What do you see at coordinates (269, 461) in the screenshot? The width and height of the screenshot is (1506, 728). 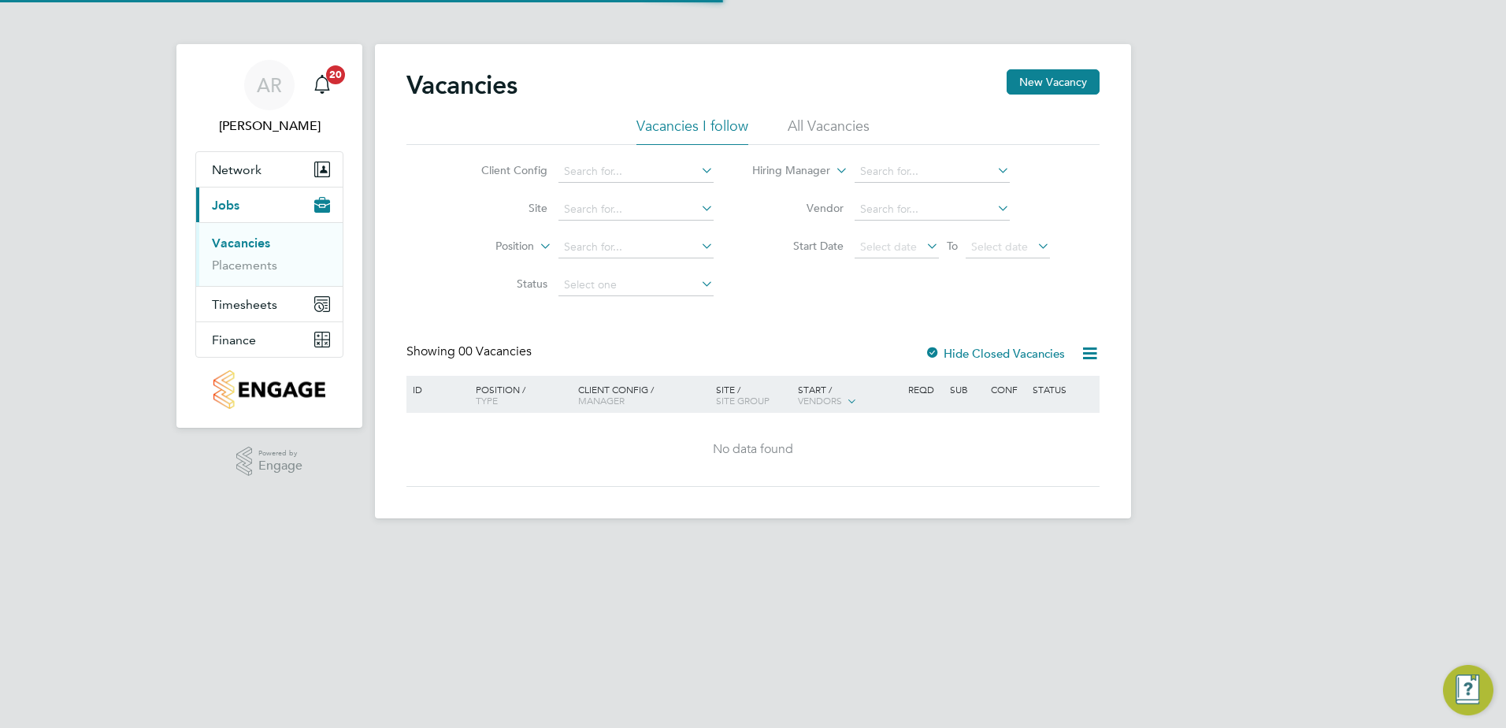 I see `a: Powered byEngage` at bounding box center [269, 461].